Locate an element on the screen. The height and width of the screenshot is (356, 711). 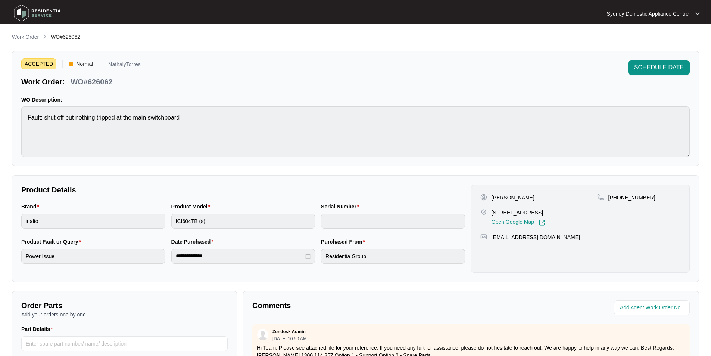
textarea: Fault: shut off but nothing tripped at the main switchboard is located at coordinates (355, 131).